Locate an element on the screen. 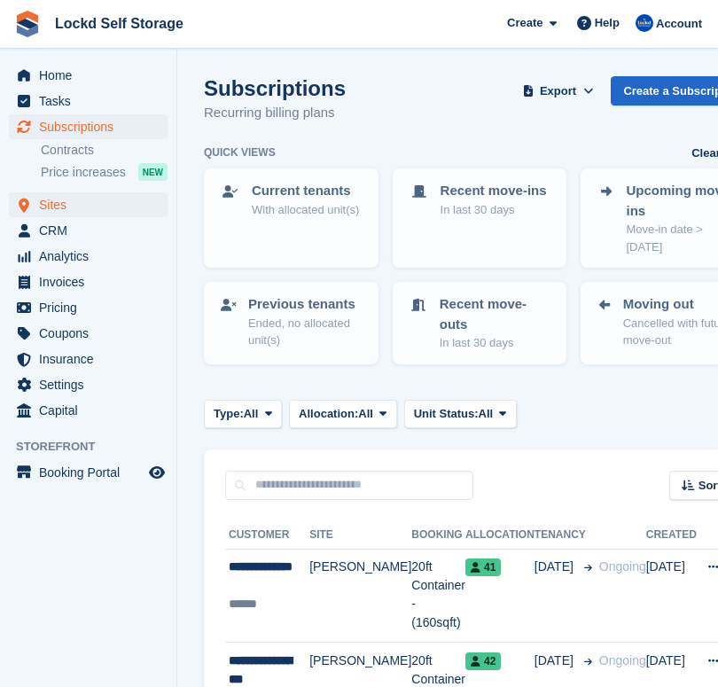  th: Tenancy is located at coordinates (563, 535).